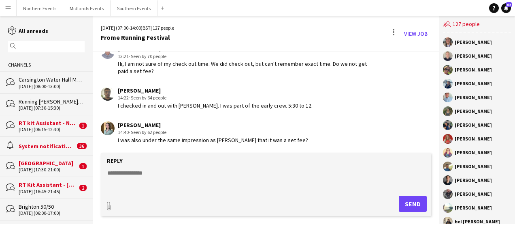 This screenshot has width=515, height=229. What do you see at coordinates (509, 4) in the screenshot?
I see `span: 62` at bounding box center [509, 4].